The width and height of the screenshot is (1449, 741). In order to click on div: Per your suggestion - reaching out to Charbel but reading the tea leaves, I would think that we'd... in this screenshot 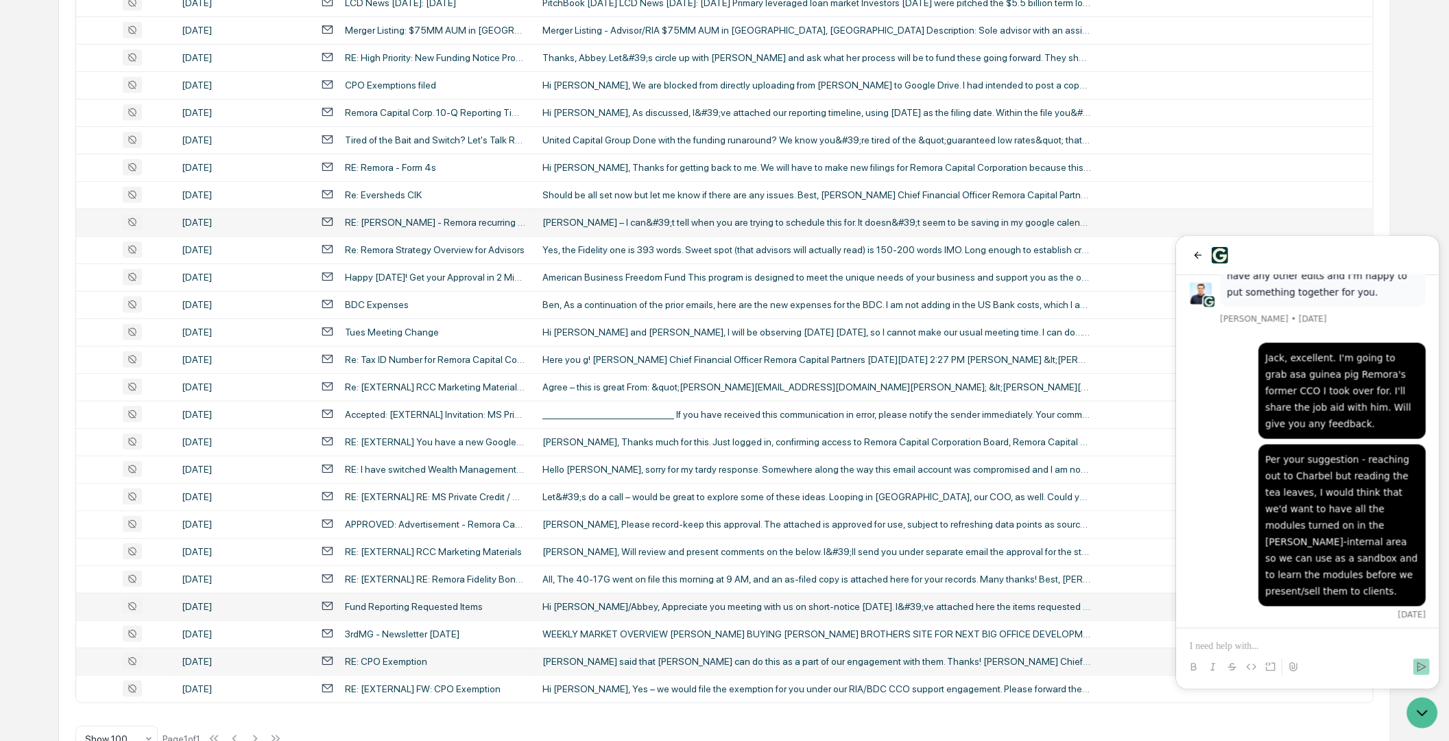, I will do `click(166, 289)`.